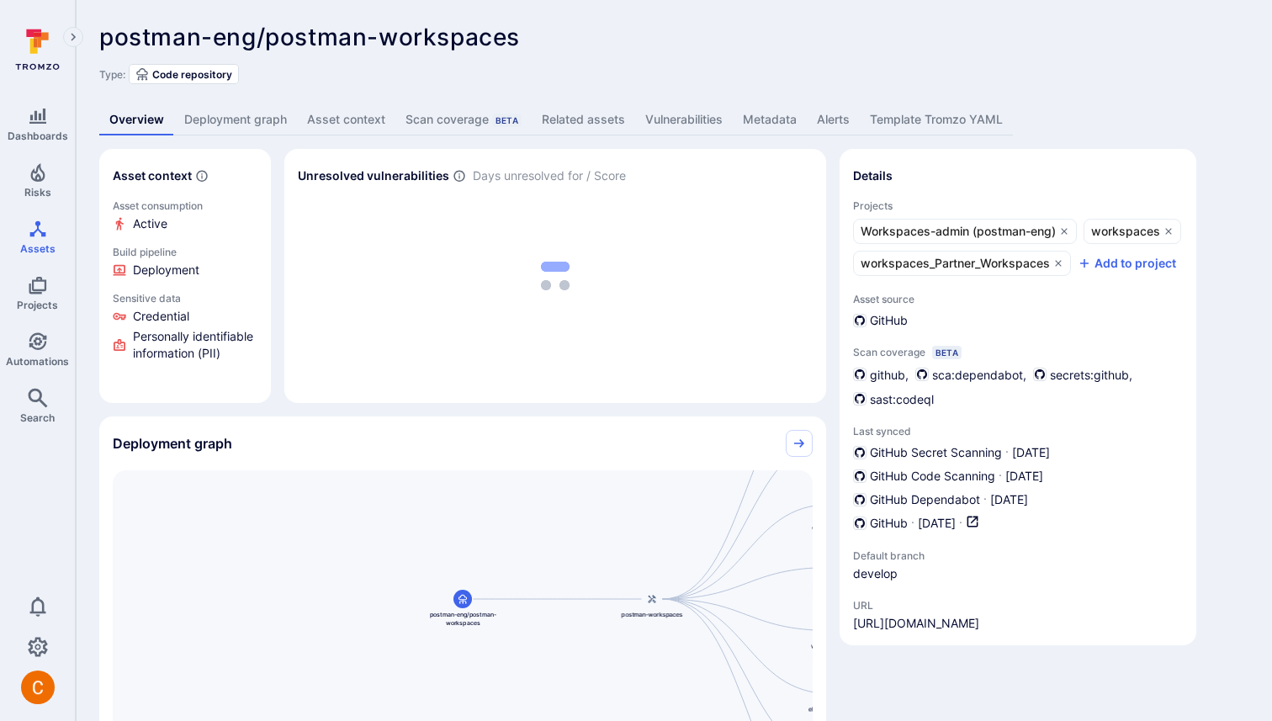  I want to click on a: Deployment graph, so click(236, 119).